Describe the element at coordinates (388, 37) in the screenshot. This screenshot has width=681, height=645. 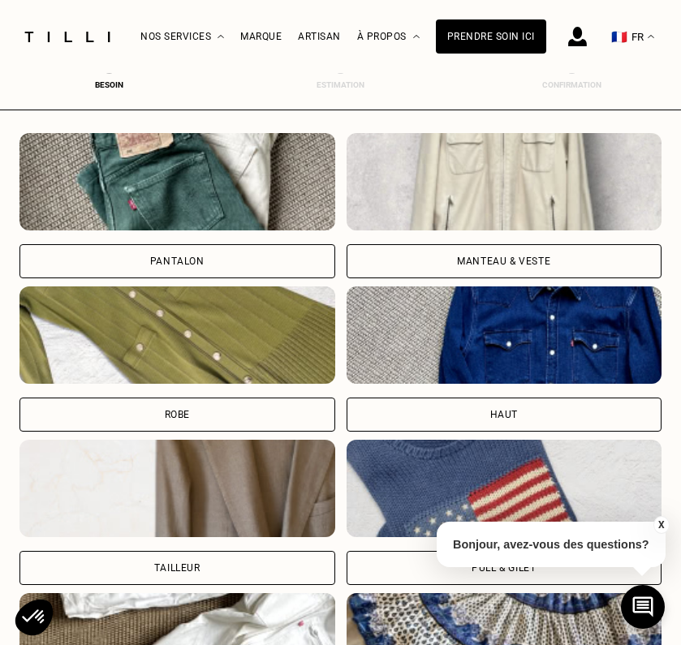
I see `div: À propos` at that location.